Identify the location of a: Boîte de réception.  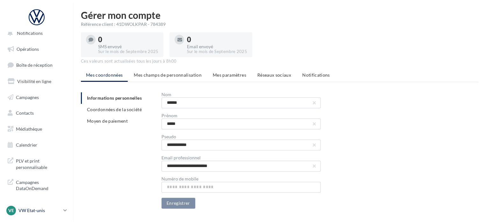
(37, 65).